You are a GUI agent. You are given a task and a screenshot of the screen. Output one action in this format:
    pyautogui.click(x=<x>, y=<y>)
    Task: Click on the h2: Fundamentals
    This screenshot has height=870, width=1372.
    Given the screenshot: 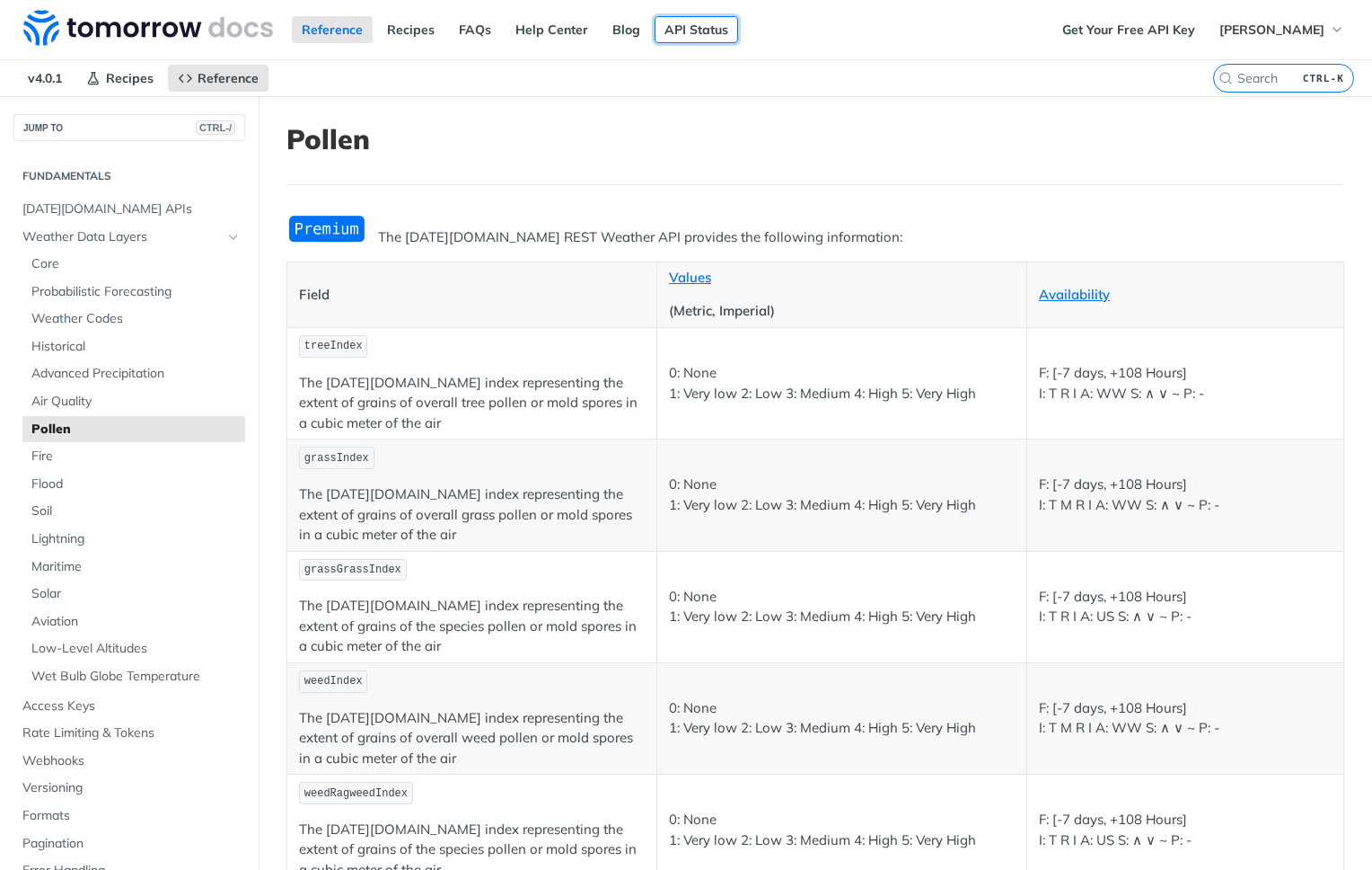 What is the action you would take?
    pyautogui.click(x=130, y=176)
    